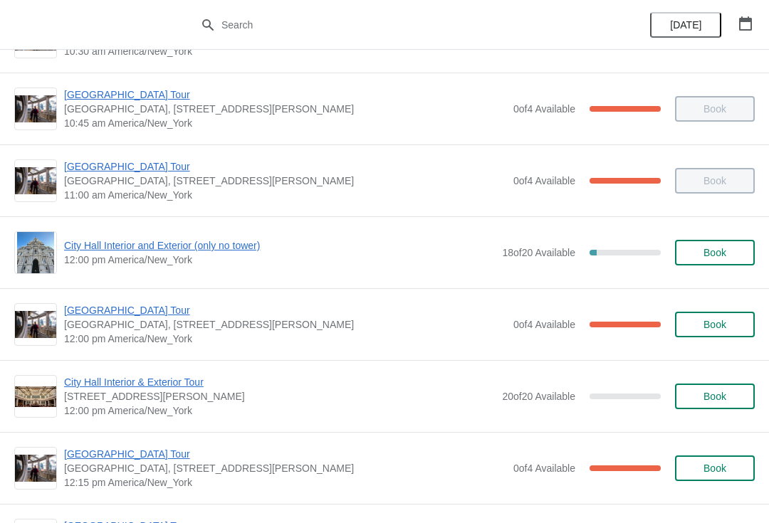  What do you see at coordinates (538, 253) in the screenshot?
I see `span: 18 of 20 Available` at bounding box center [538, 253].